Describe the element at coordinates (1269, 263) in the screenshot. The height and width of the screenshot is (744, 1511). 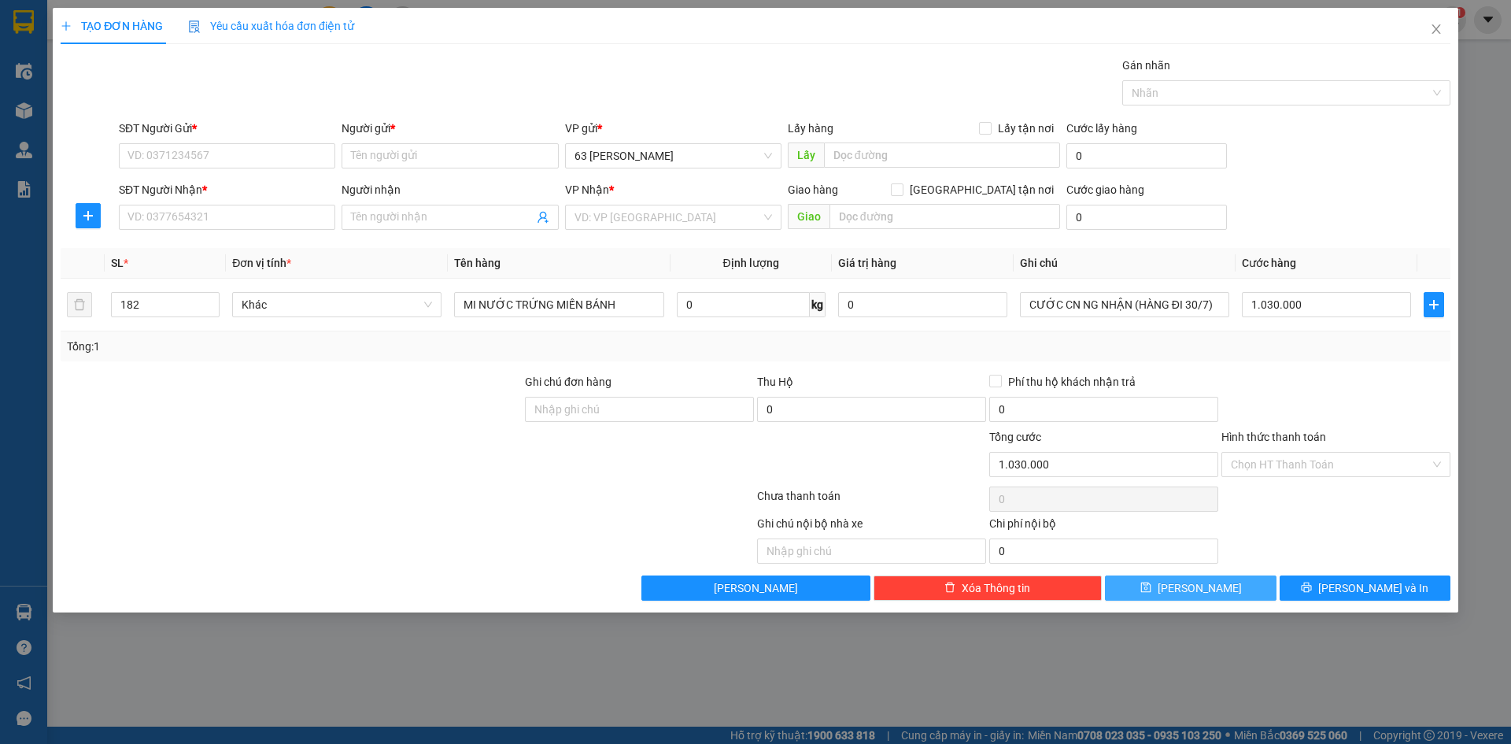
I see `span: Cước hàng` at that location.